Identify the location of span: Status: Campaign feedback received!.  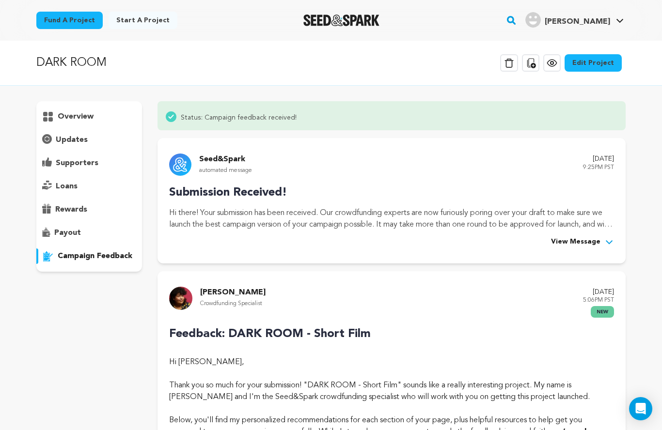
(238, 117).